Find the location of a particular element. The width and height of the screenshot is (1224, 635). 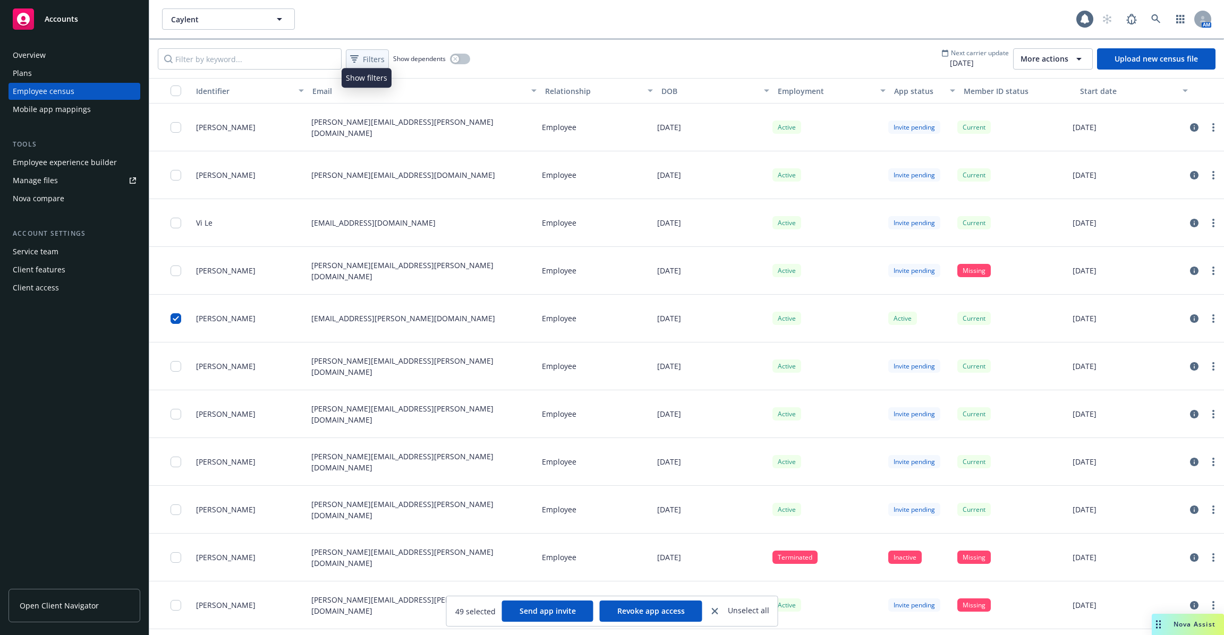

a: Switch app is located at coordinates (1180, 19).